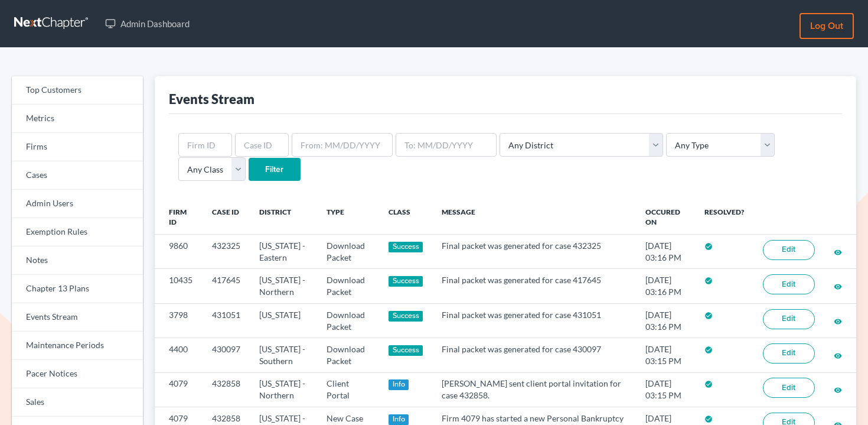  What do you see at coordinates (77, 204) in the screenshot?
I see `a: Admin Users` at bounding box center [77, 204].